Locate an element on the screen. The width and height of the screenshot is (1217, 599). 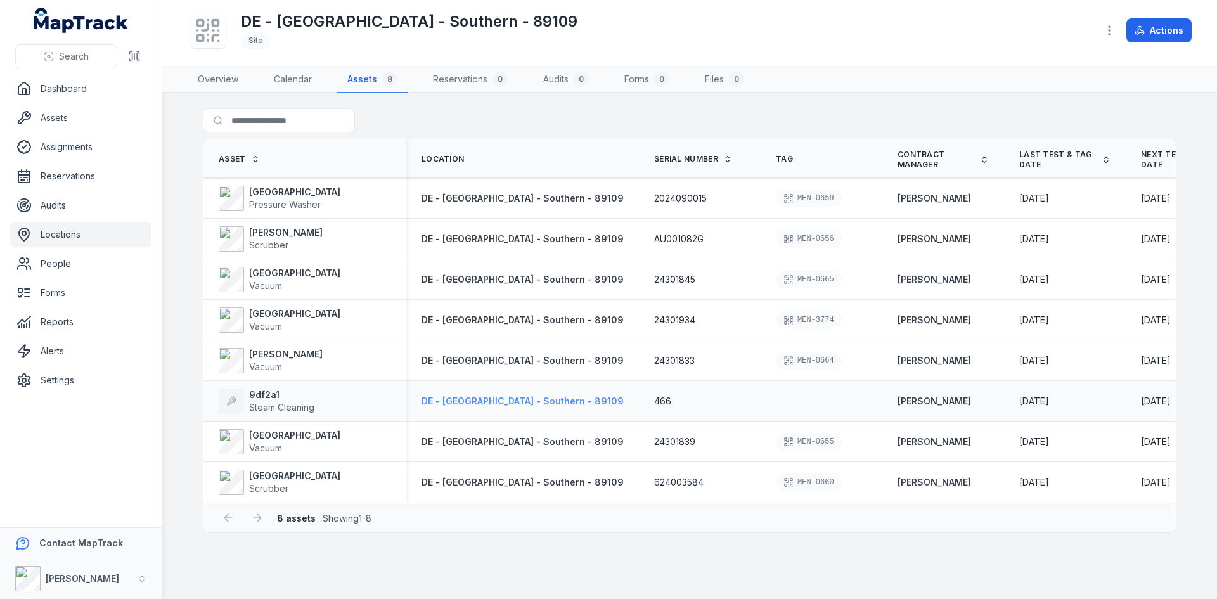
time: 12/16/2024, 11:00:00 AM is located at coordinates (1034, 401).